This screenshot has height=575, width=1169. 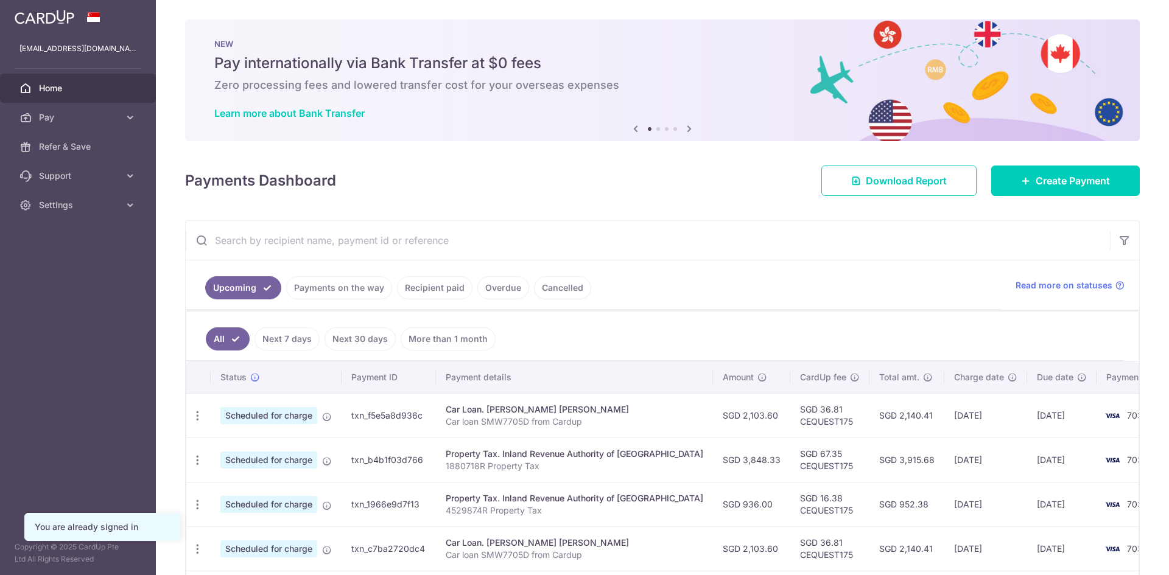 What do you see at coordinates (388, 549) in the screenshot?
I see `td: txn_c7ba2720dc4` at bounding box center [388, 549].